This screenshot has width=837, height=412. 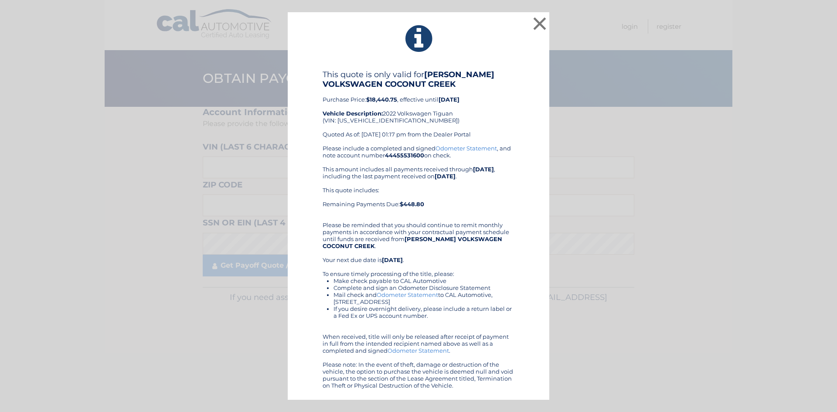 I want to click on li: Make check payable to CAL Automotive, so click(x=424, y=281).